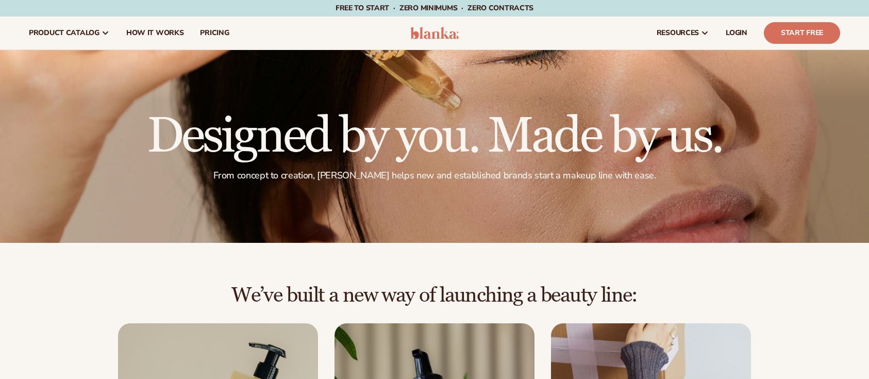  Describe the element at coordinates (69, 33) in the screenshot. I see `a: product catalog` at that location.